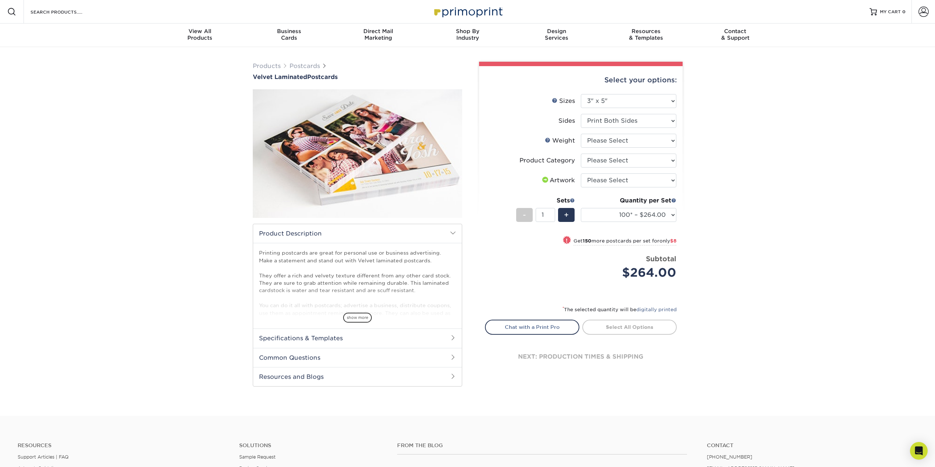 This screenshot has width=935, height=467. I want to click on span: show more, so click(357, 317).